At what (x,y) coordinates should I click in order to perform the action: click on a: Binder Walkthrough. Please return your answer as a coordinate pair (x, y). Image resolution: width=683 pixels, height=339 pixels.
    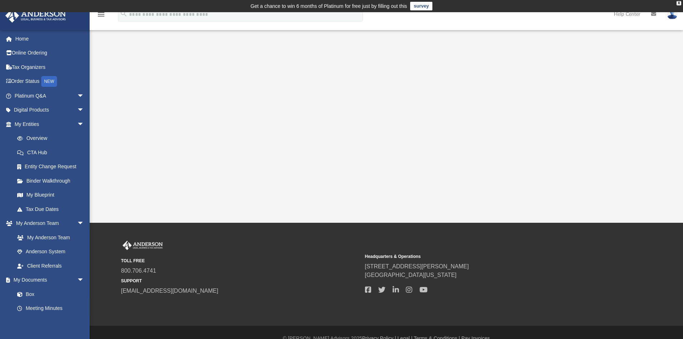
    Looking at the image, I should click on (52, 181).